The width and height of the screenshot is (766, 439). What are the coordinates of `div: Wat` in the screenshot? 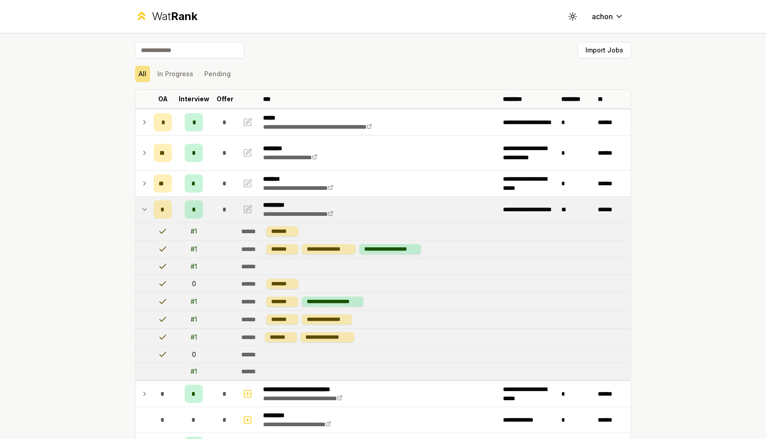 It's located at (175, 16).